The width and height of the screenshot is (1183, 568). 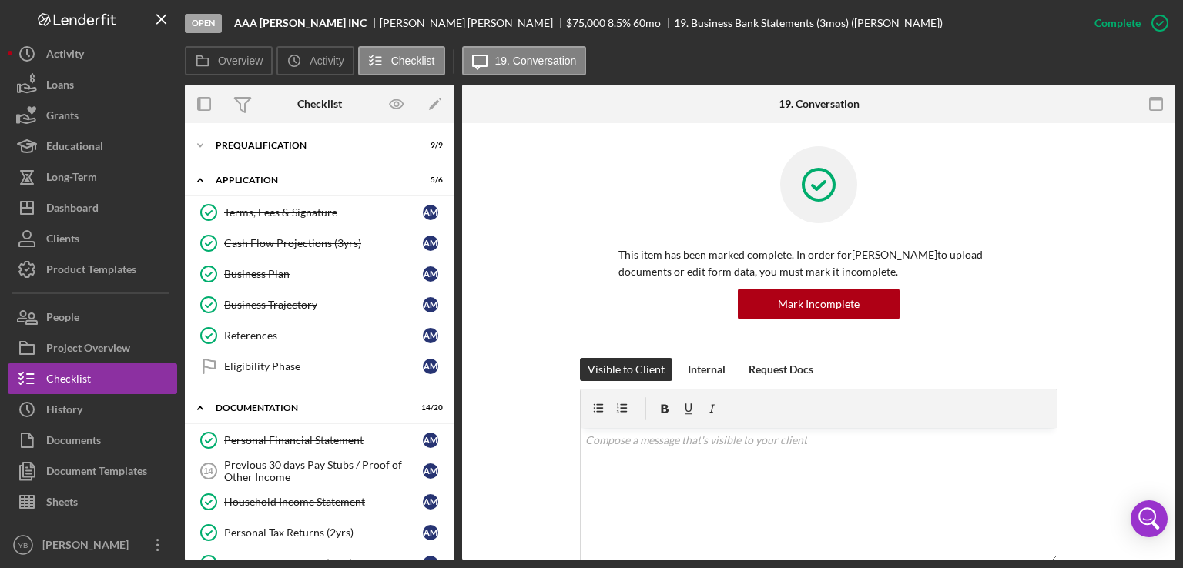 What do you see at coordinates (92, 410) in the screenshot?
I see `a: History` at bounding box center [92, 410].